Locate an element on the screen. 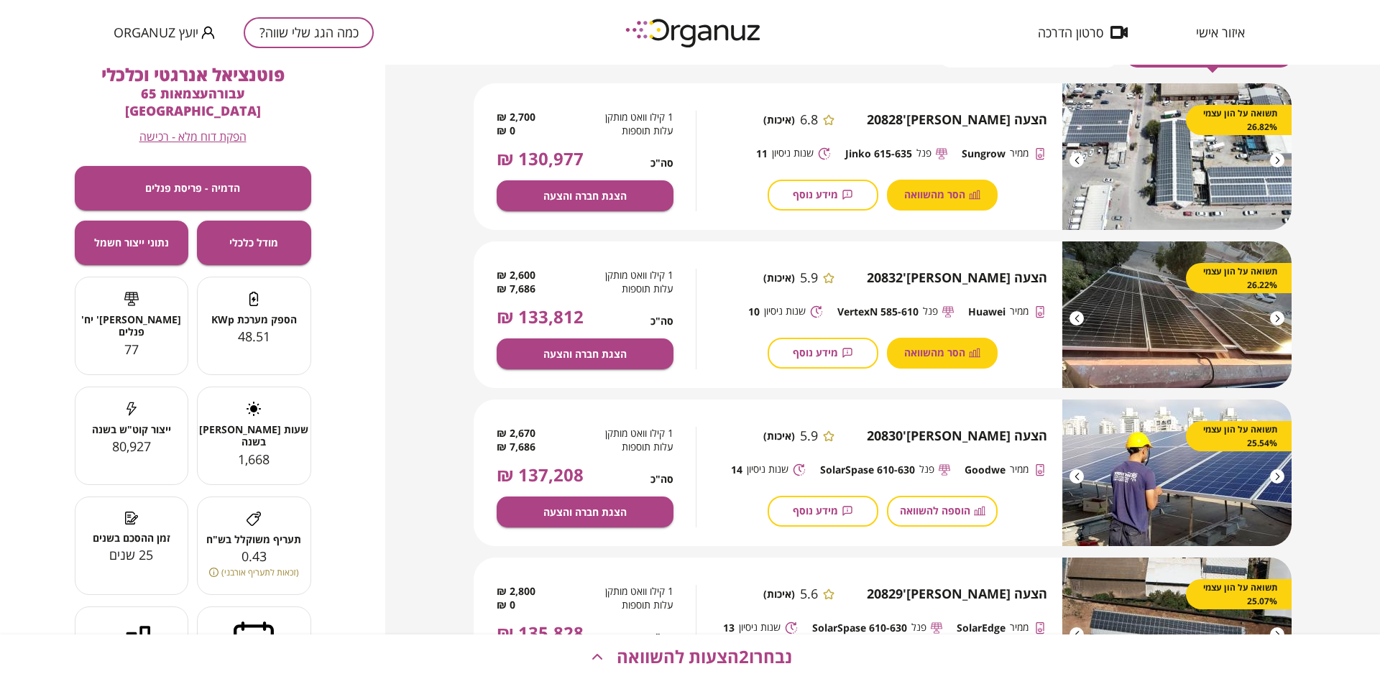 This screenshot has width=1380, height=679. span: 137,208 ₪ is located at coordinates (540, 475).